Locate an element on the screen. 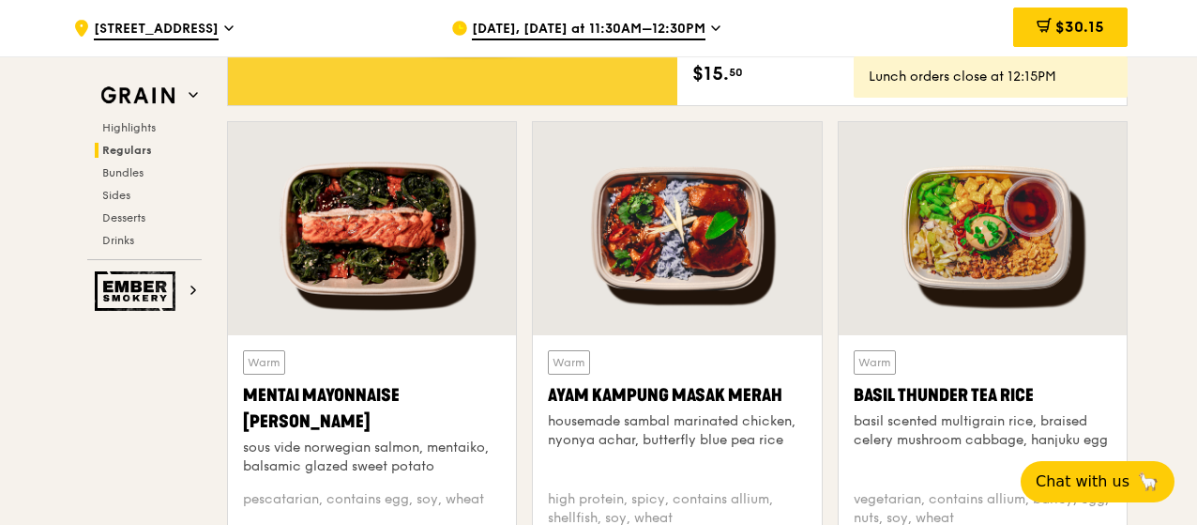 Image resolution: width=1197 pixels, height=525 pixels. div: basil scented multigrain rice, braised celery mushroom cabbage, hanjuku egg is located at coordinates (983, 431).